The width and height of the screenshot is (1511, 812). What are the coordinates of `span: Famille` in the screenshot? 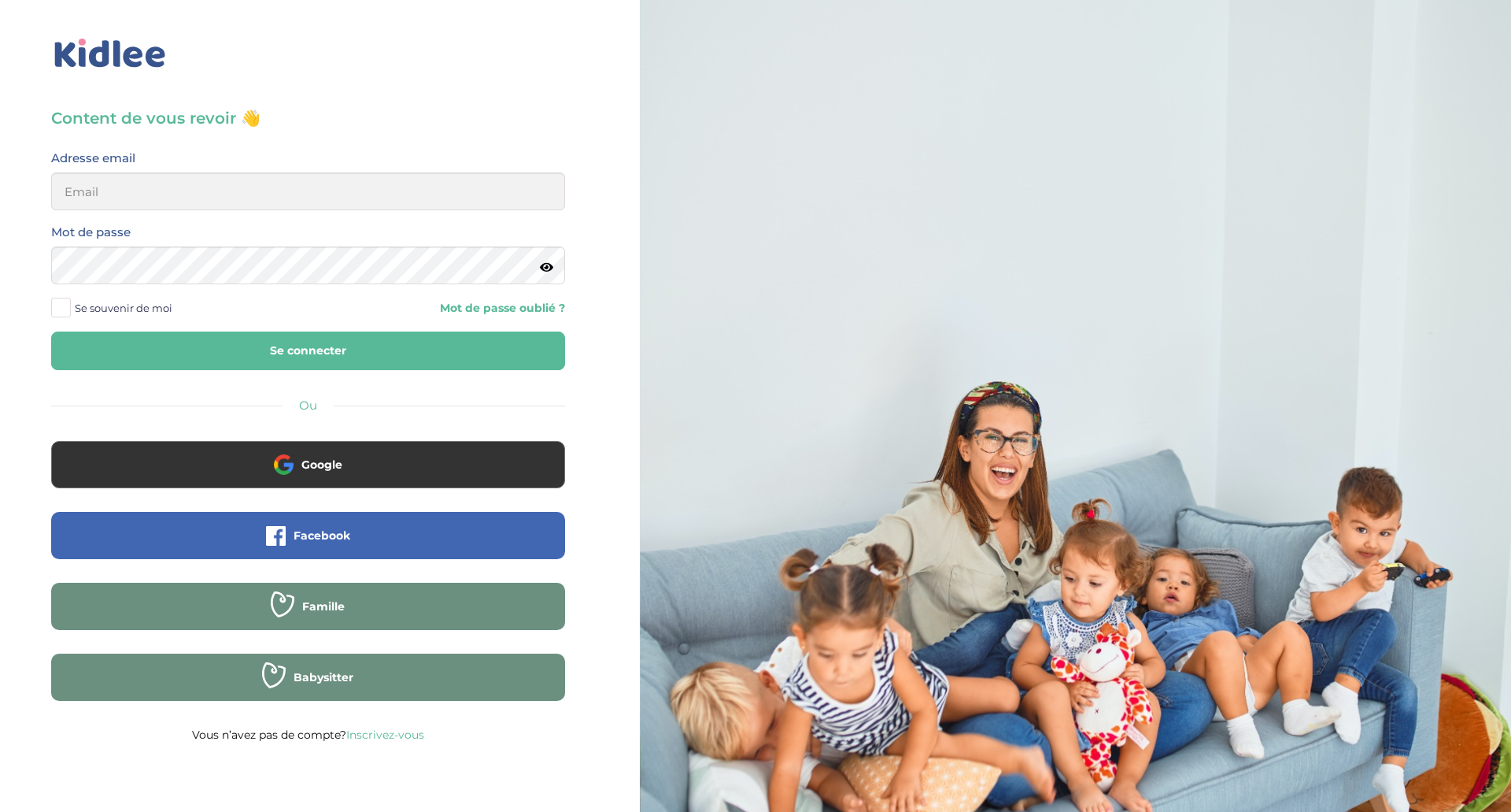 It's located at (324, 606).